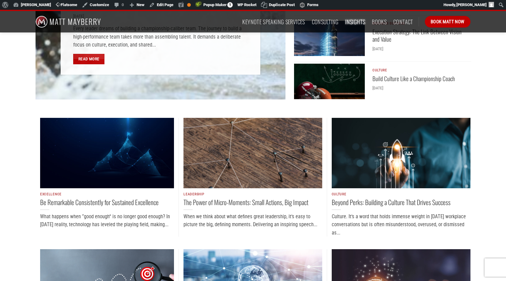 This screenshot has height=281, width=506. What do you see at coordinates (274, 22) in the screenshot?
I see `a: Keynote Speaking Services` at bounding box center [274, 22].